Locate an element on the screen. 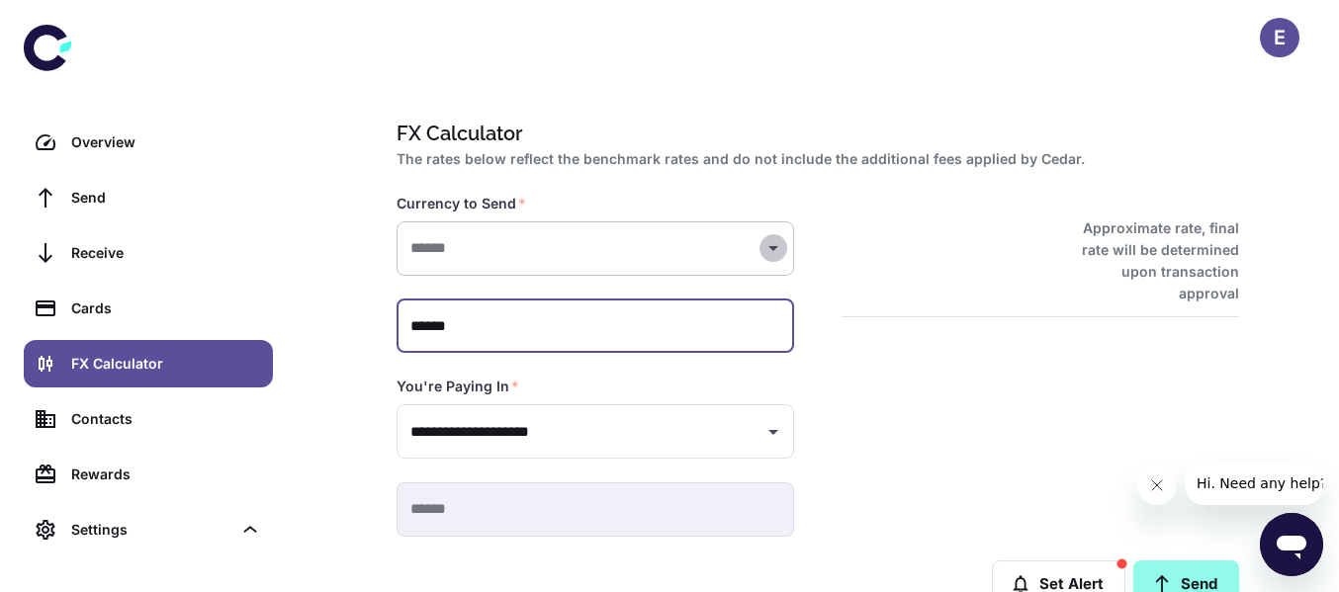 Image resolution: width=1339 pixels, height=592 pixels. div: E is located at coordinates (1280, 38).